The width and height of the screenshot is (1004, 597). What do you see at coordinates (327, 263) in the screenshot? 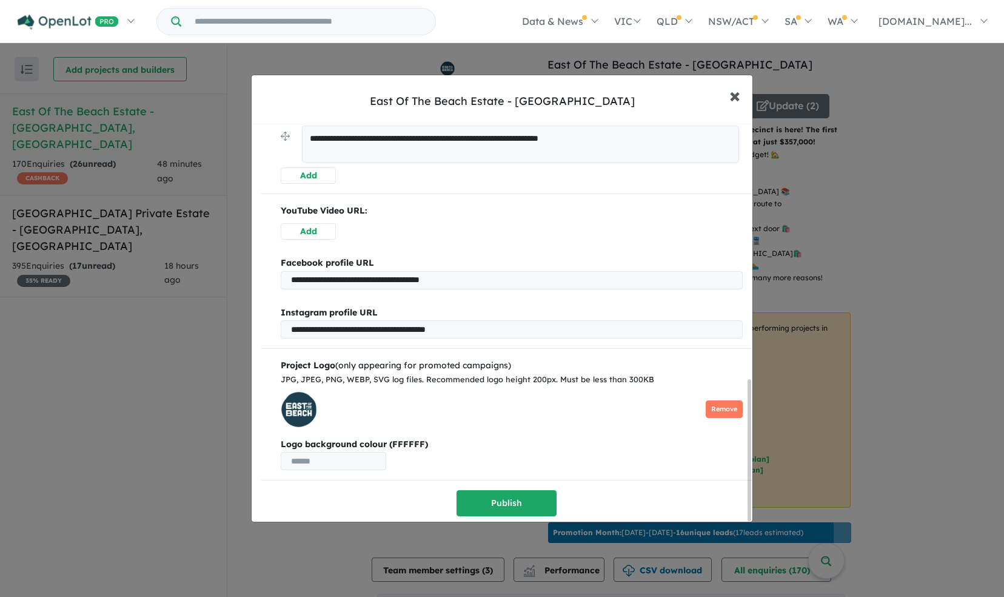
I see `b: Facebook profile URL` at bounding box center [327, 263].